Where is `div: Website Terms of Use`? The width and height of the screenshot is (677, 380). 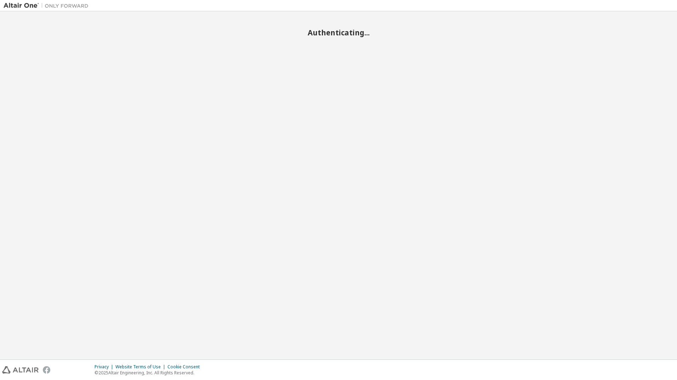
div: Website Terms of Use is located at coordinates (141, 367).